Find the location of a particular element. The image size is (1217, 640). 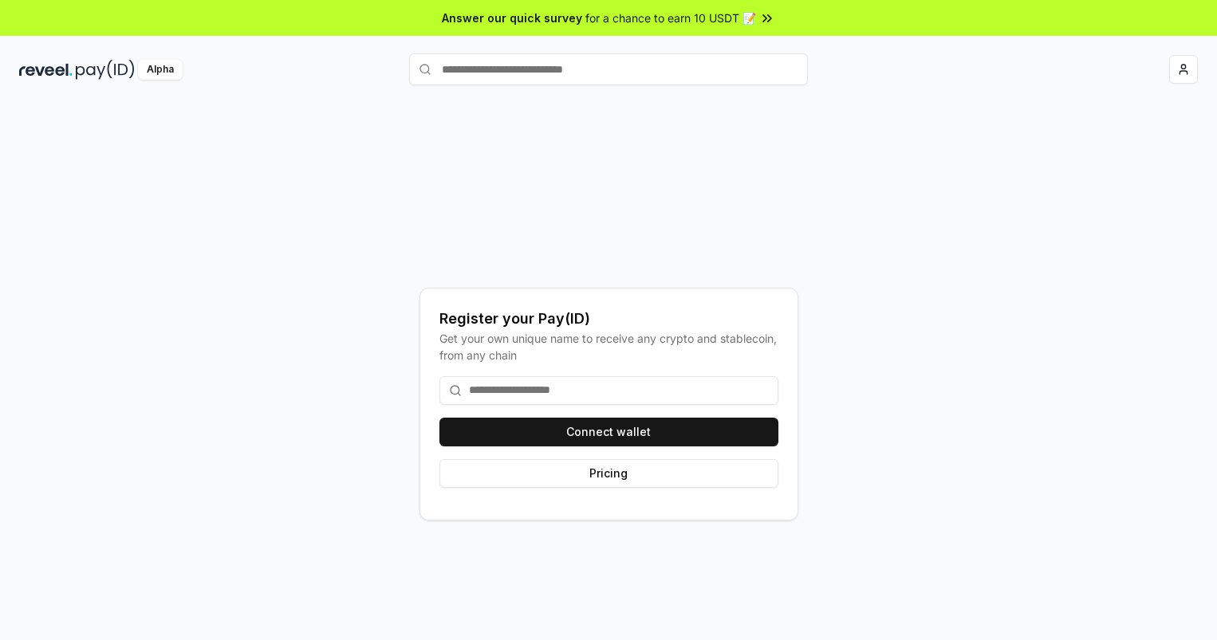

div: Register your Pay(ID) is located at coordinates (608, 319).